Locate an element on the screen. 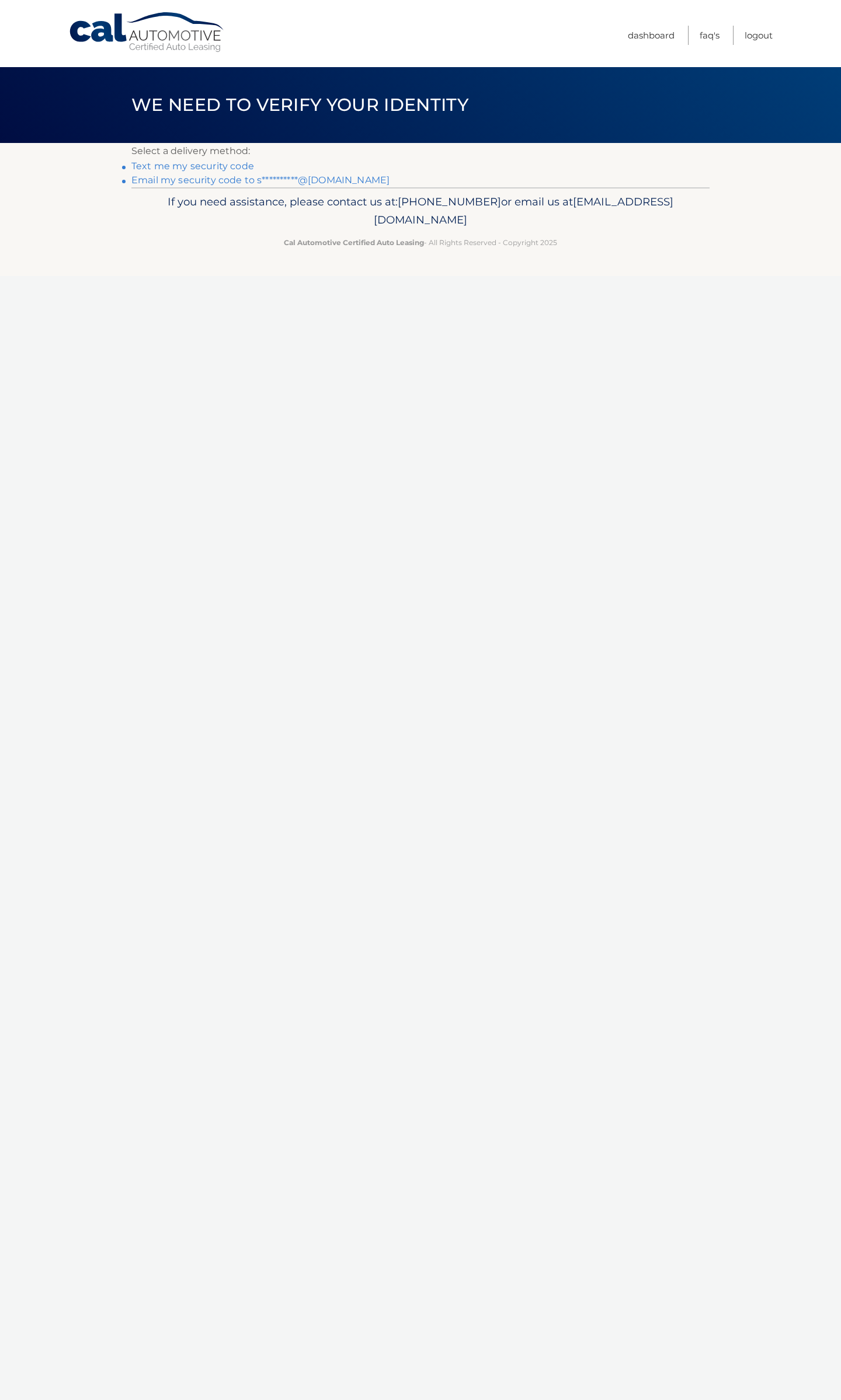 The width and height of the screenshot is (841, 1400). a: Text me my security code is located at coordinates (193, 165).